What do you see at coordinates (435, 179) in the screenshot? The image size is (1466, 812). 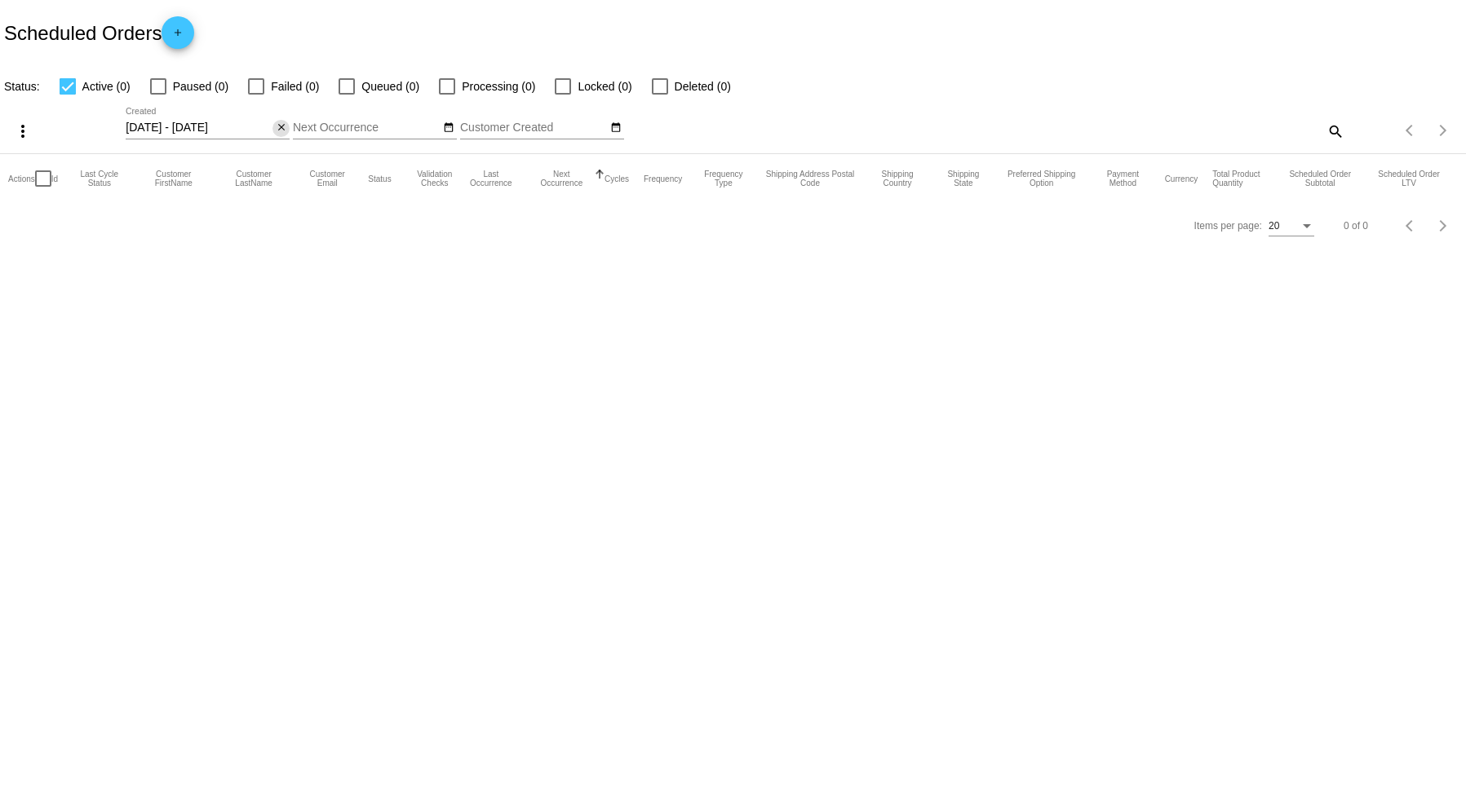 I see `mat-header-cell: Validation Checks` at bounding box center [435, 179].